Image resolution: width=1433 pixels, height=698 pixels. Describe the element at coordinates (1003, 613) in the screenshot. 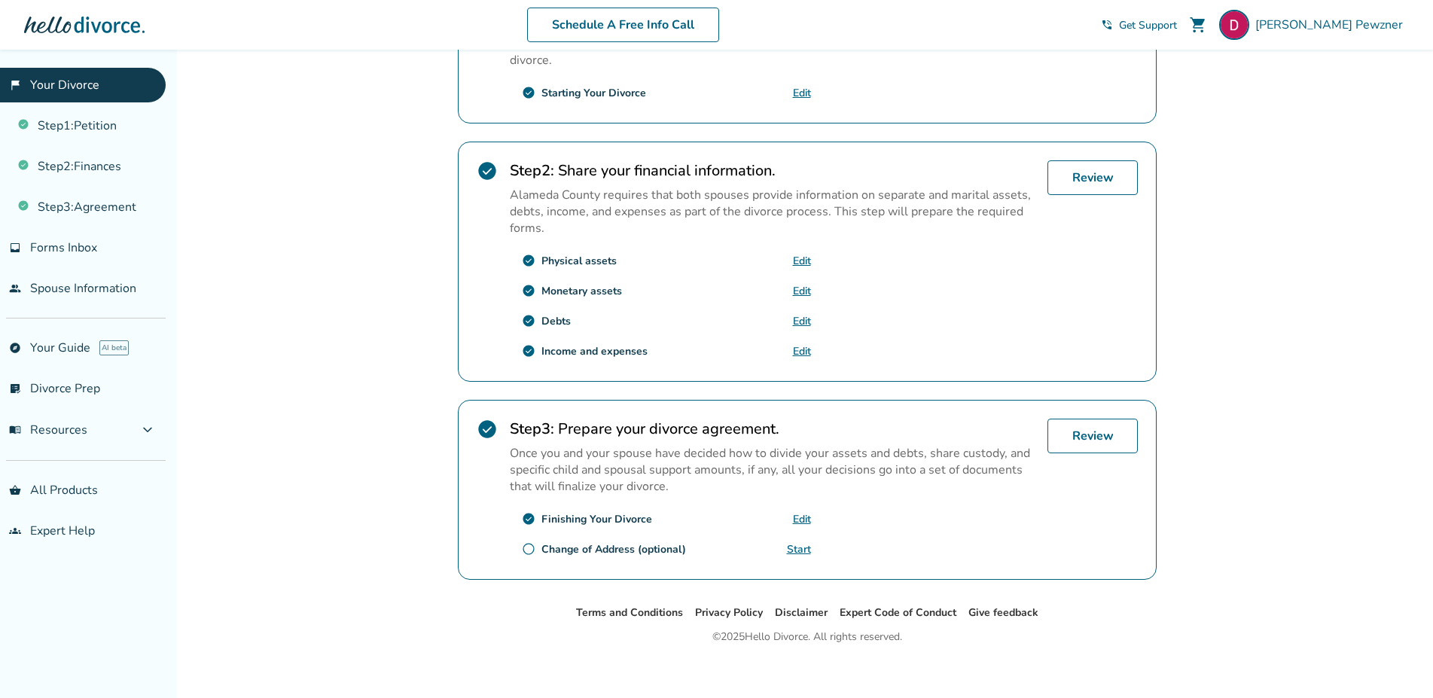

I see `li: Give feedback` at that location.